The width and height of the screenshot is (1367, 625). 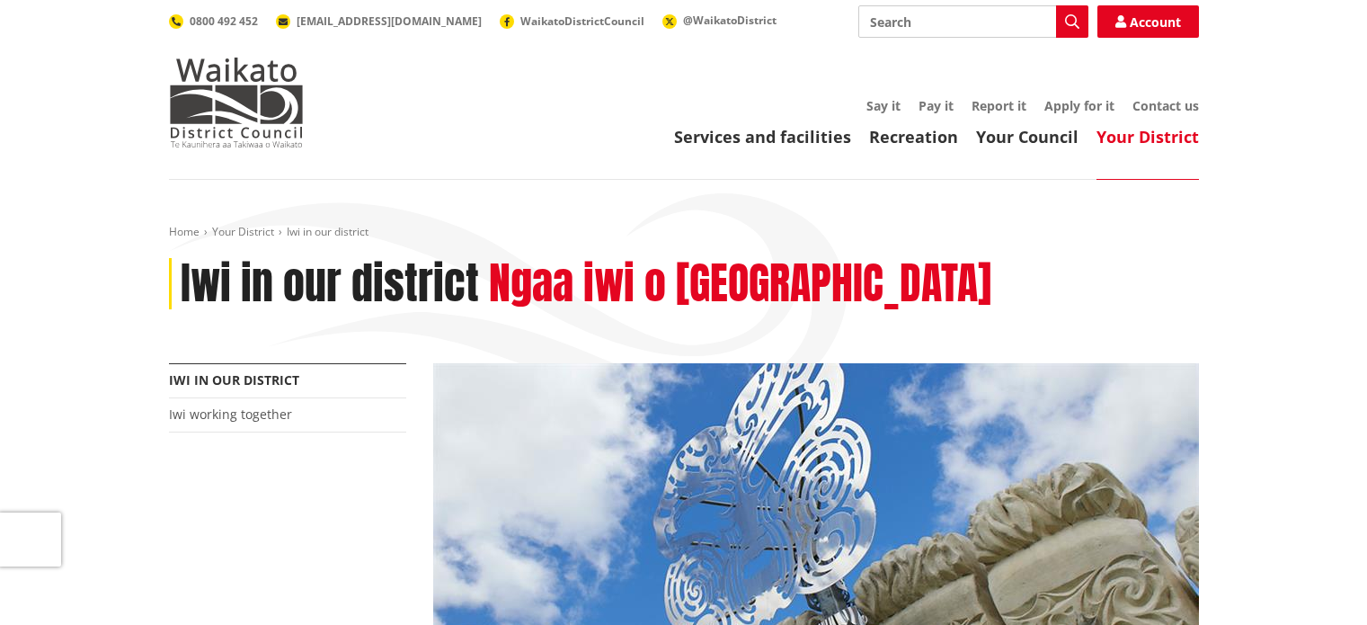 I want to click on a: Services and facilities, so click(x=762, y=137).